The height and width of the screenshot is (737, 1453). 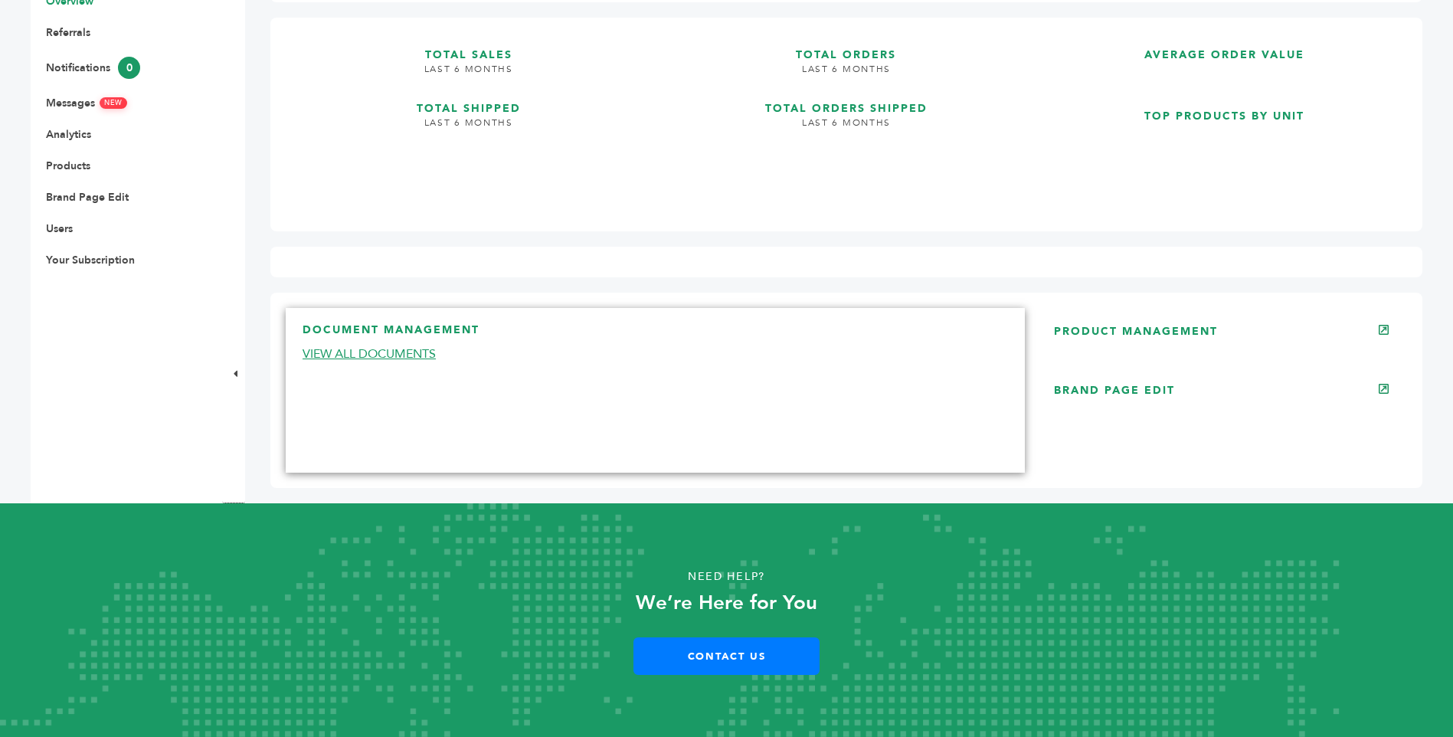 I want to click on h3: TOTAL ORDERS SHIPPED, so click(x=845, y=101).